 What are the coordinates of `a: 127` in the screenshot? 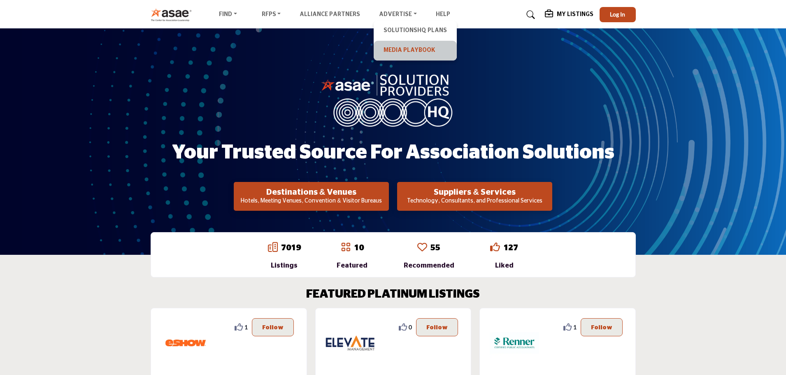 It's located at (511, 248).